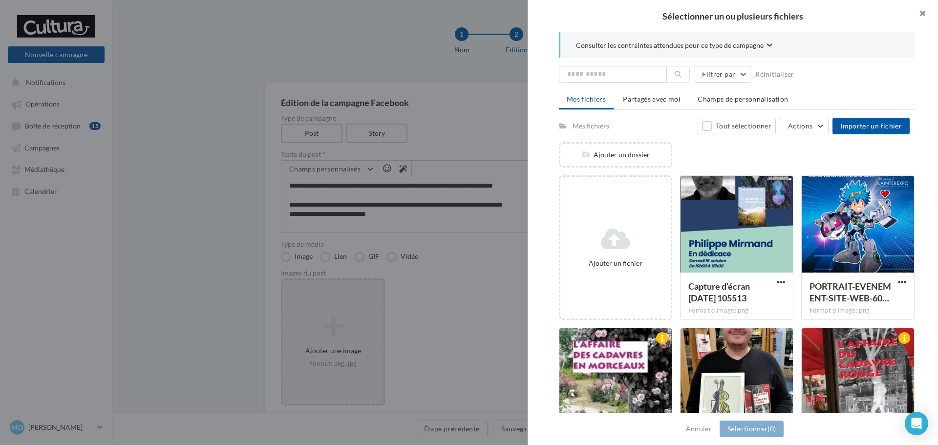 This screenshot has width=938, height=445. What do you see at coordinates (775, 74) in the screenshot?
I see `button: Réinitialiser` at bounding box center [775, 74].